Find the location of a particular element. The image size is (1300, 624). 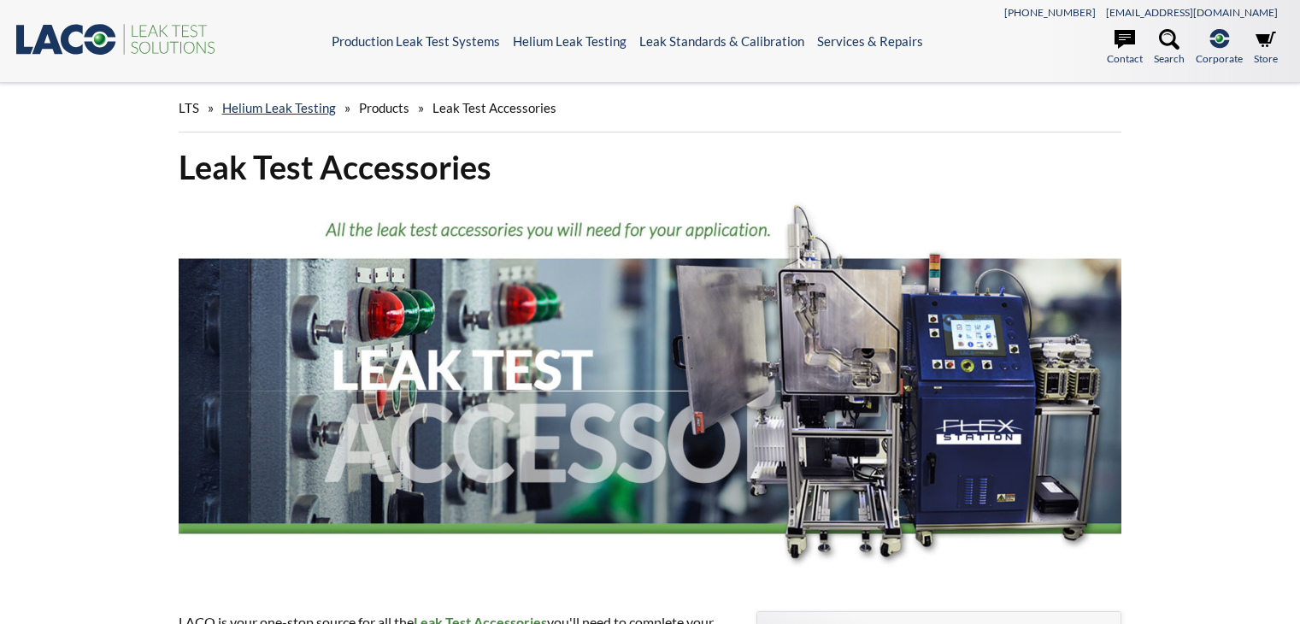

img: Leak Test Accessories header is located at coordinates (650, 391).